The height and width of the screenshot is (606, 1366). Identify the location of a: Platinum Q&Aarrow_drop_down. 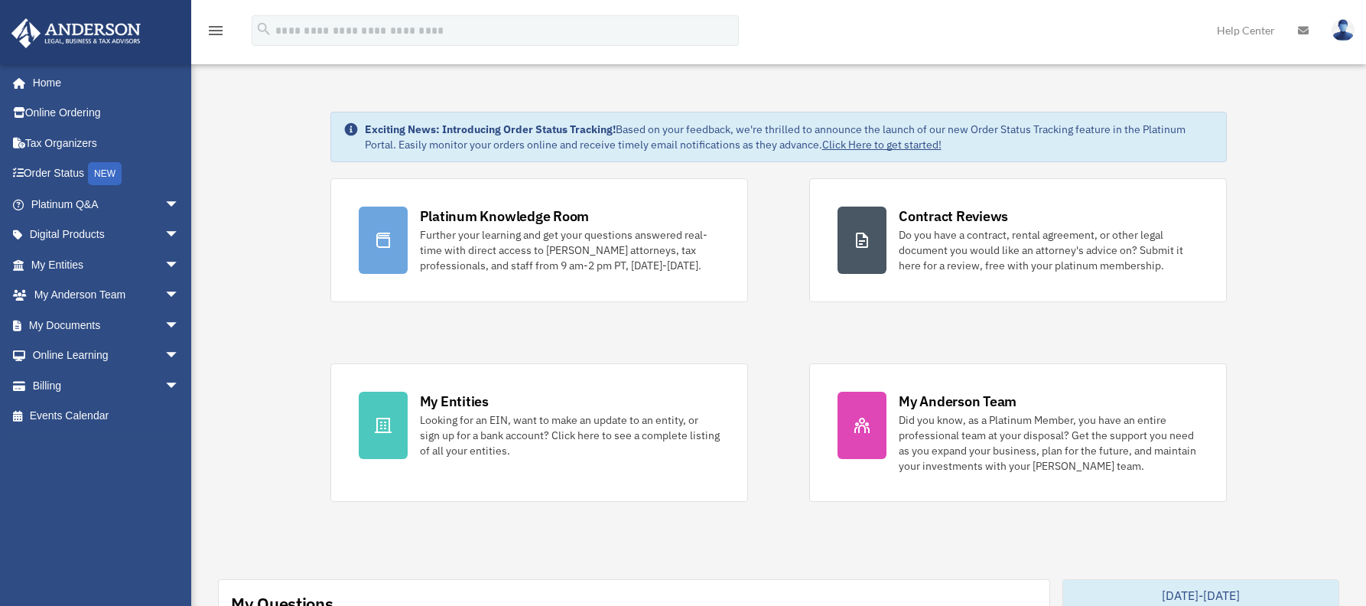
(106, 204).